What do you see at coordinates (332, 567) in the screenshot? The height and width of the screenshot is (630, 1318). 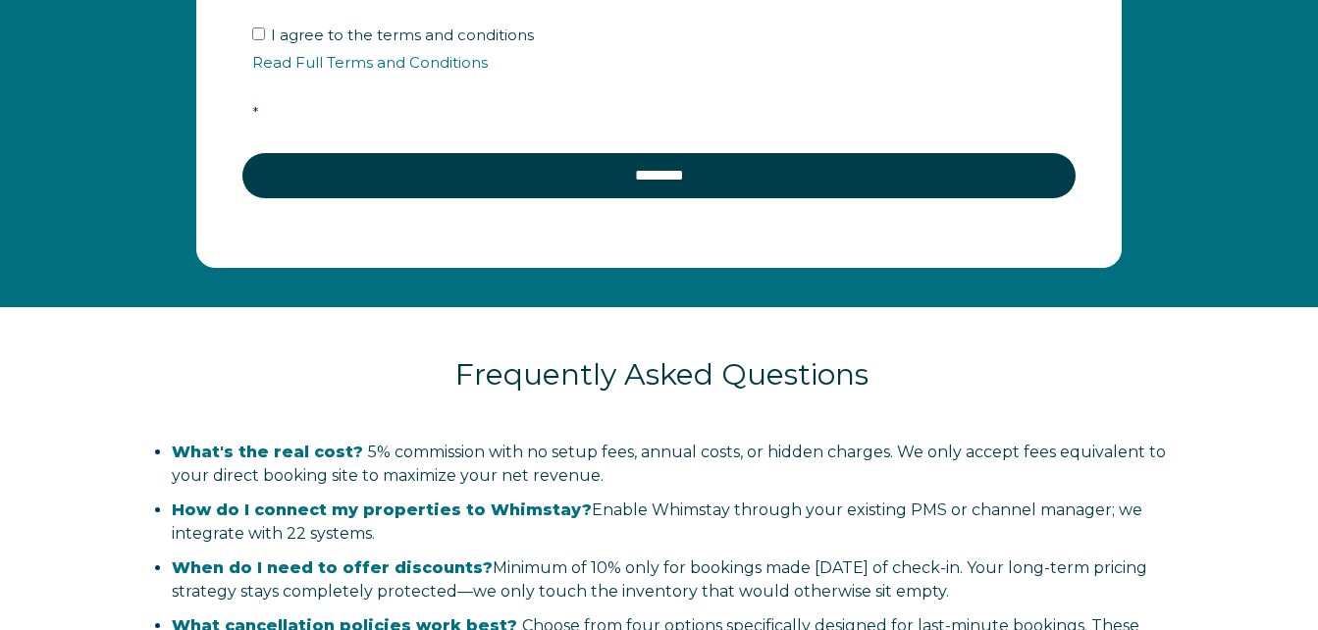 I see `strong: When do I need to offer discounts?` at bounding box center [332, 567].